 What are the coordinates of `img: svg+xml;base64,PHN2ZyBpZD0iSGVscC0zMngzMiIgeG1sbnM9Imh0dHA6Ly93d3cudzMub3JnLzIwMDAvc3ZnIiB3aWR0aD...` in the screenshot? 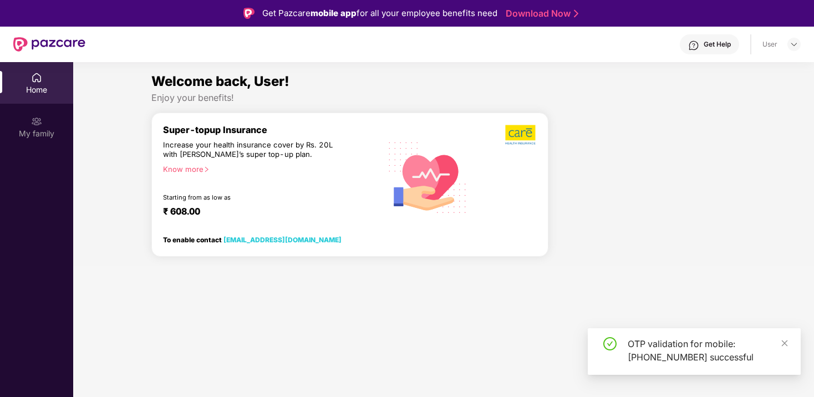 It's located at (693, 45).